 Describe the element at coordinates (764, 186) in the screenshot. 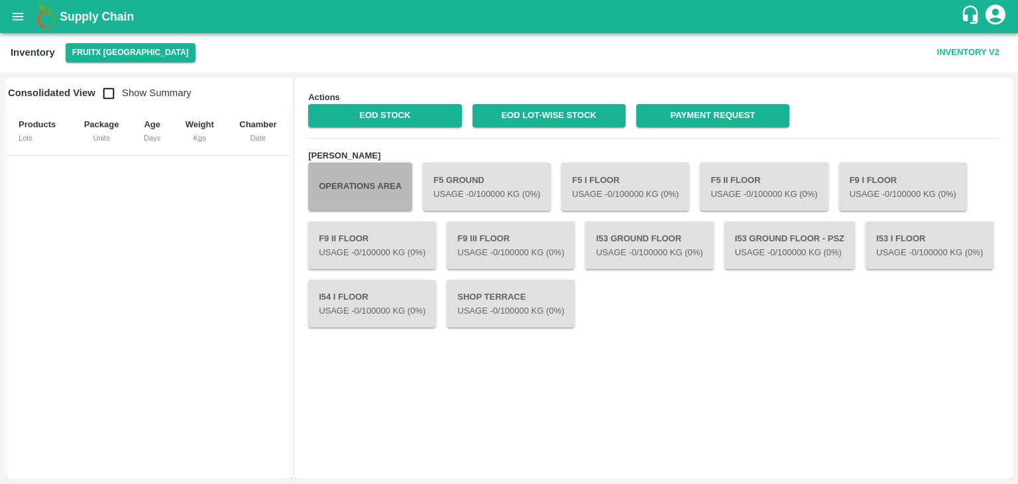

I see `button: F5 II FloorUsage -0/100000 Kg (0%)` at that location.